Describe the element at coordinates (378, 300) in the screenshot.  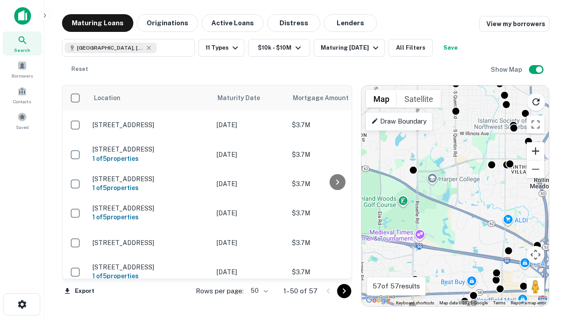
I see `a: Open this area in Google Maps (opens a new window)` at that location.